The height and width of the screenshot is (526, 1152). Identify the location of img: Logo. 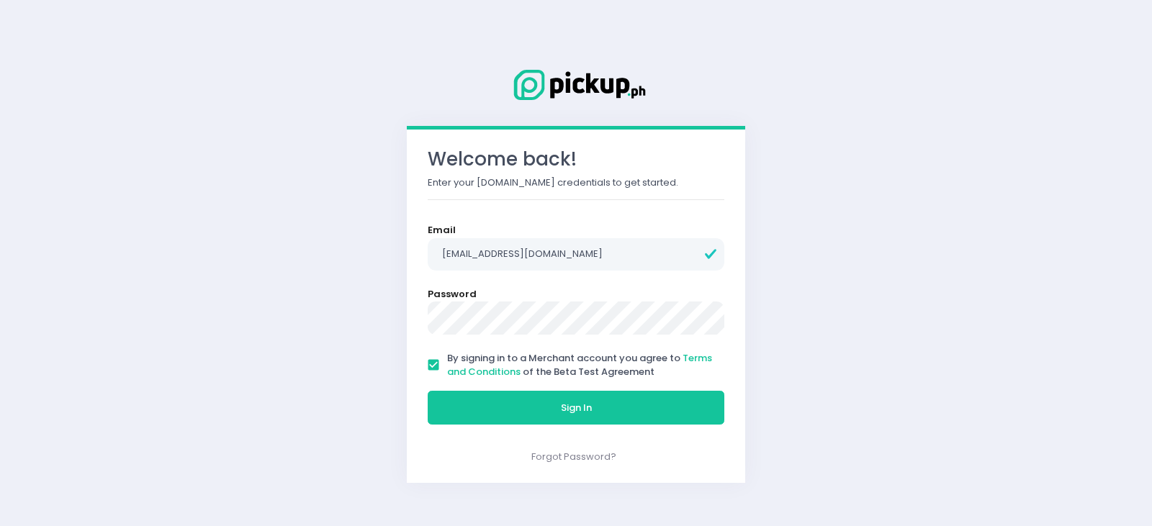
(576, 85).